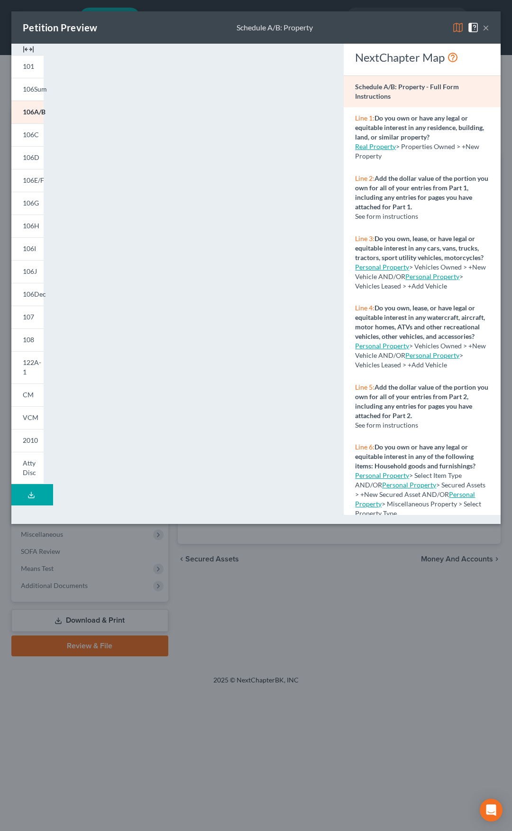 The height and width of the screenshot is (831, 512). I want to click on a: 106C, so click(28, 135).